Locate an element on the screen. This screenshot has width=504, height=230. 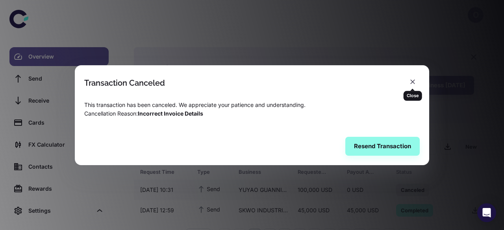
div: Close is located at coordinates (413, 96).